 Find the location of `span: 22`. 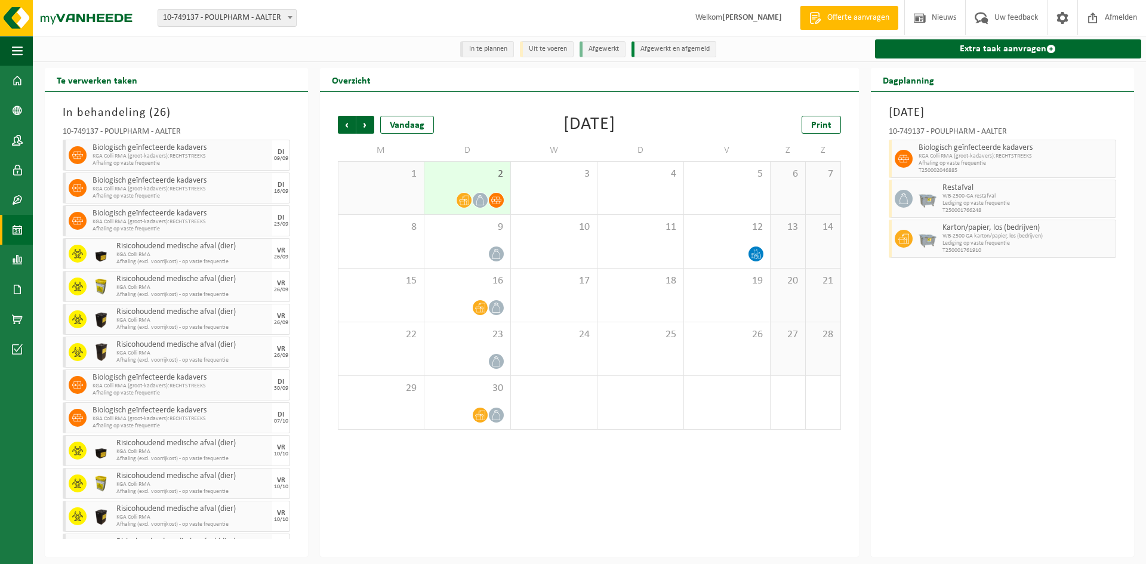

span: 22 is located at coordinates (381, 335).